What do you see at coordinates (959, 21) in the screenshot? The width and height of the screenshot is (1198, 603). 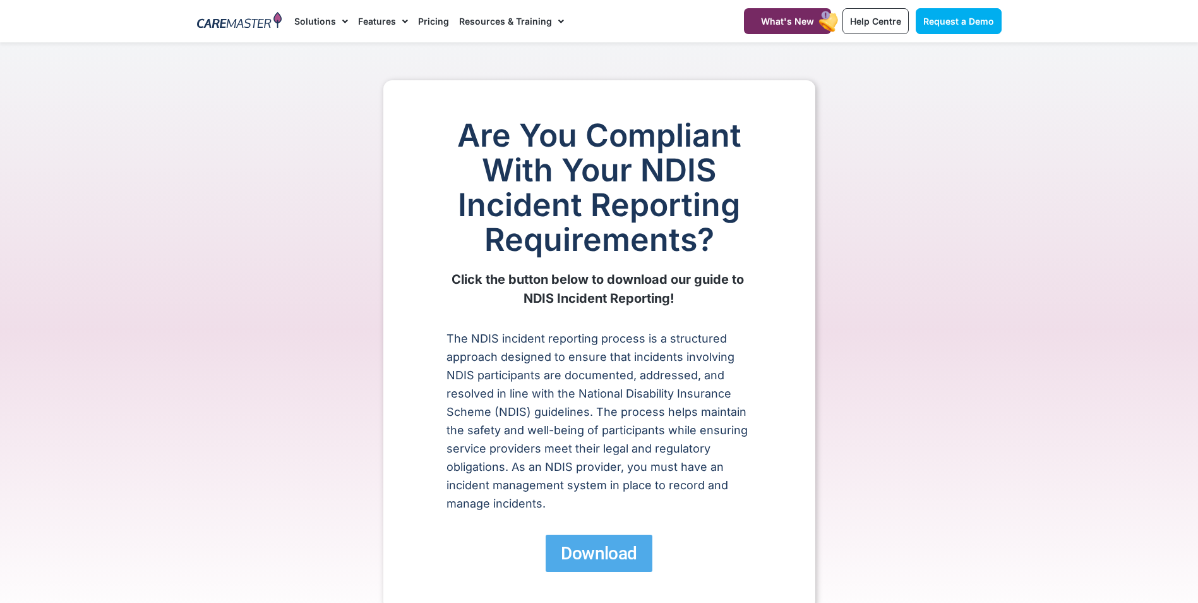 I see `a: Request a Demo` at bounding box center [959, 21].